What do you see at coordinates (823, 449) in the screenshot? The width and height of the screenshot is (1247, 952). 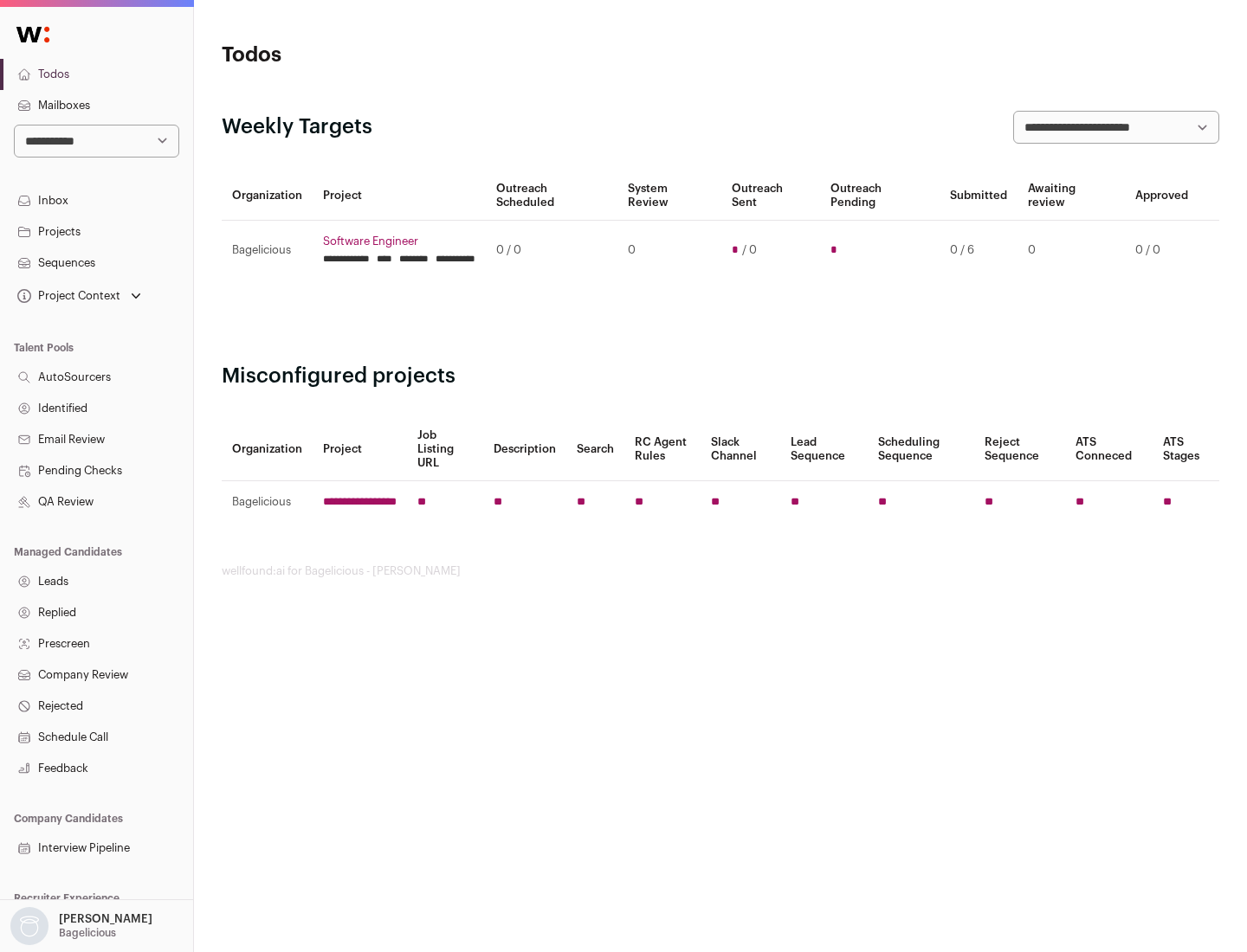 I see `th: Lead Sequence` at bounding box center [823, 449].